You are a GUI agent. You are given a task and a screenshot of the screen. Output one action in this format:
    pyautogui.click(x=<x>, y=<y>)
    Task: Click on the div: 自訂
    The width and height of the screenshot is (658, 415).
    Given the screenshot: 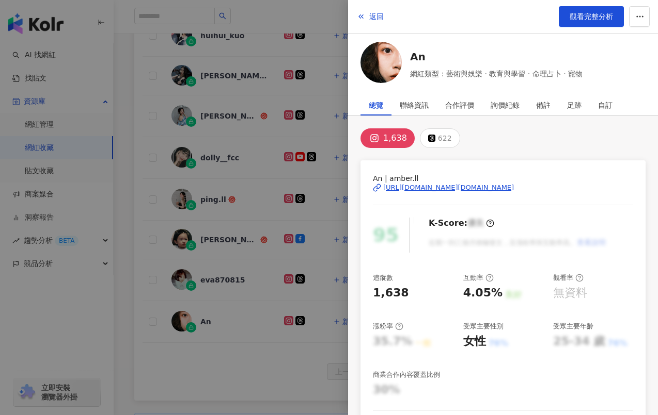 What is the action you would take?
    pyautogui.click(x=605, y=105)
    